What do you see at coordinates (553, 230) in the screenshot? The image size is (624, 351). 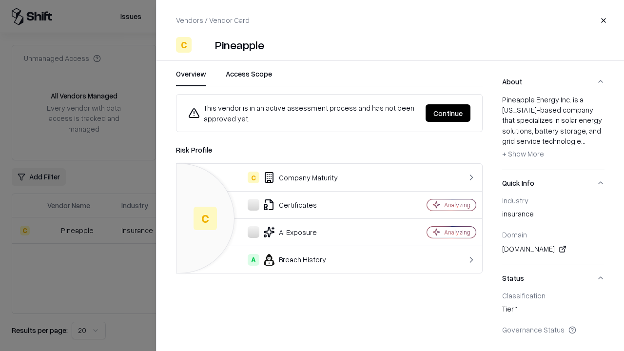 I see `div: Quick Info` at bounding box center [553, 230].